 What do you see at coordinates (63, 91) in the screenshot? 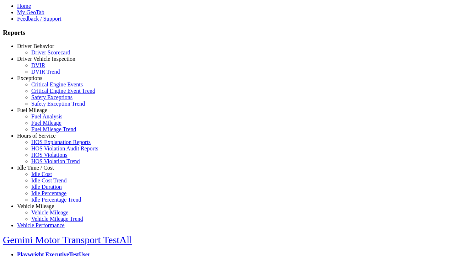
I see `a: Critical Engine Event Trend` at bounding box center [63, 91].